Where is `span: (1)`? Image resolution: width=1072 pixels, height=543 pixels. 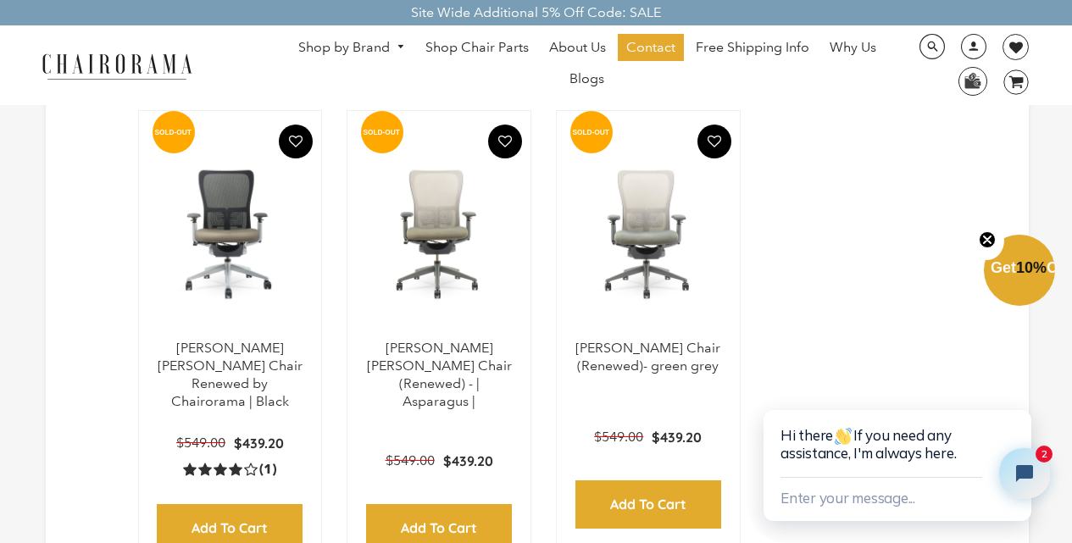 span: (1) is located at coordinates (268, 469).